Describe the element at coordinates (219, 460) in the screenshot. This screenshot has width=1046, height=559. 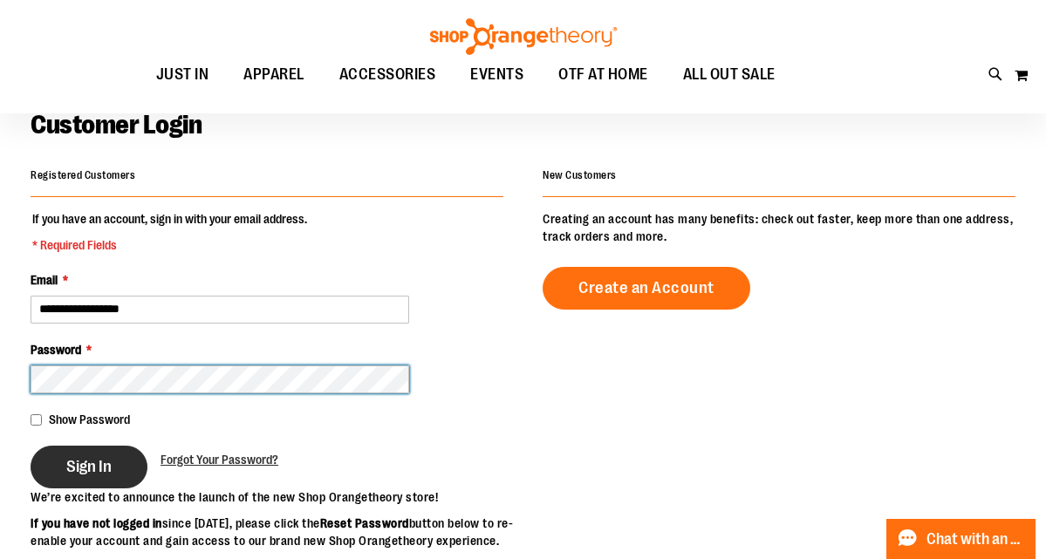
I see `span: Forgot Your Password?` at that location.